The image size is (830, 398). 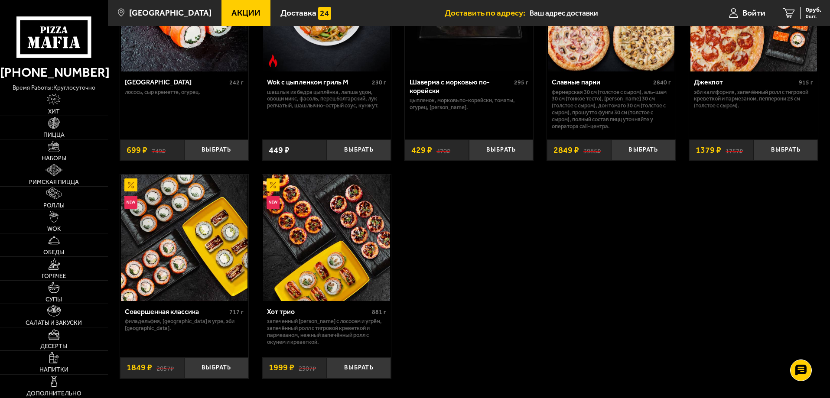 What do you see at coordinates (444, 150) in the screenshot?
I see `s: 470 ₽` at bounding box center [444, 150].